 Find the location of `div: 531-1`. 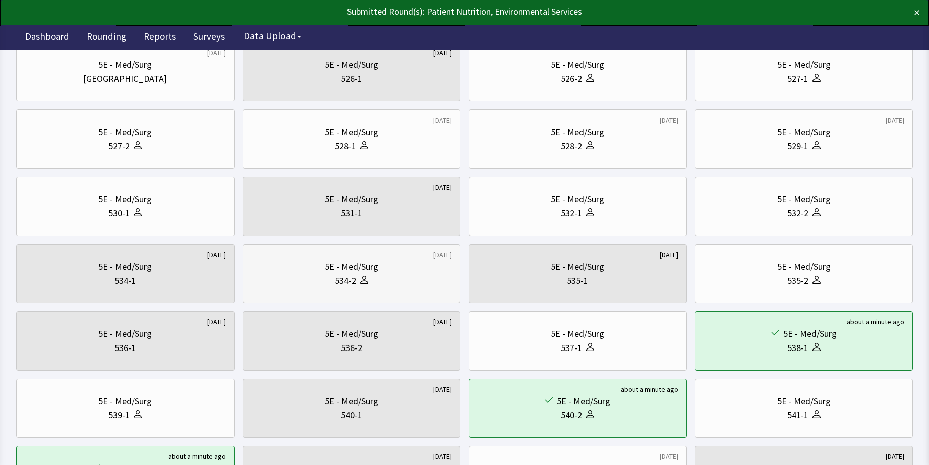

div: 531-1 is located at coordinates (352, 213).